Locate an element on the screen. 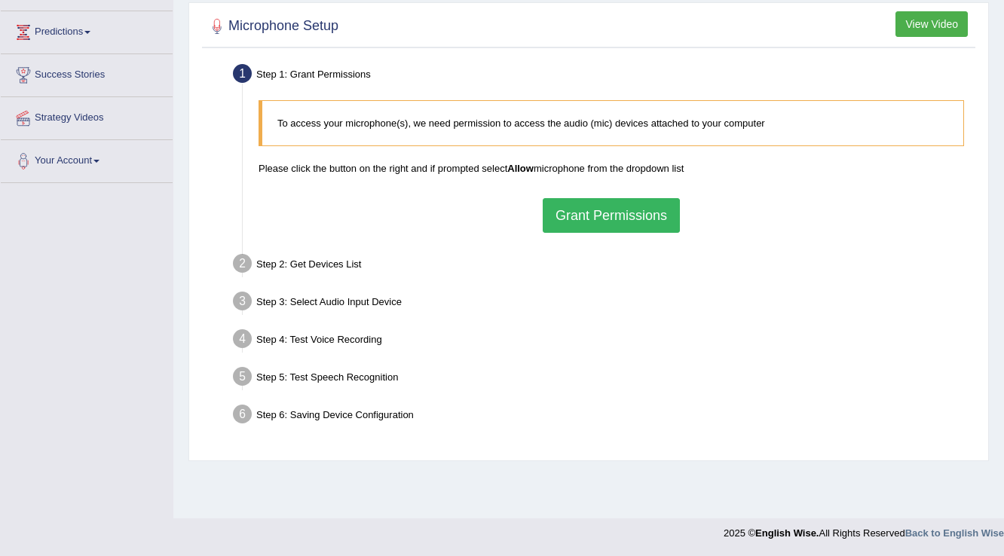 Image resolution: width=1004 pixels, height=556 pixels. b: Allow is located at coordinates (520, 168).